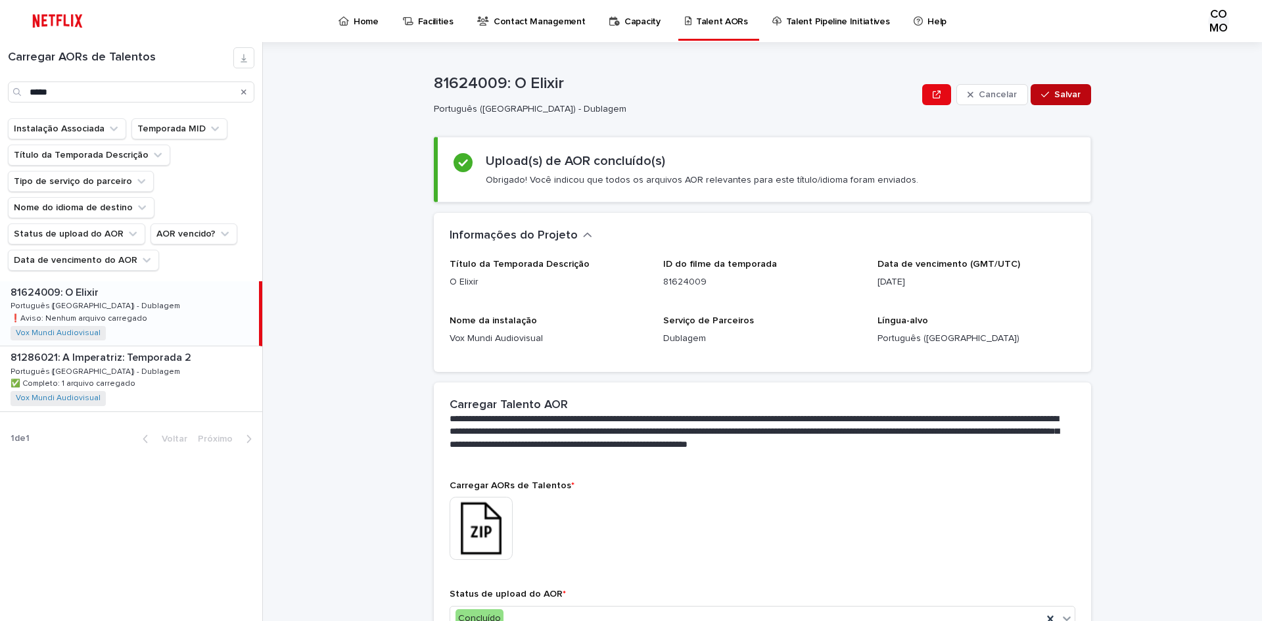  Describe the element at coordinates (948, 264) in the screenshot. I see `font: Data de vencimento (GMT/UTC)` at that location.